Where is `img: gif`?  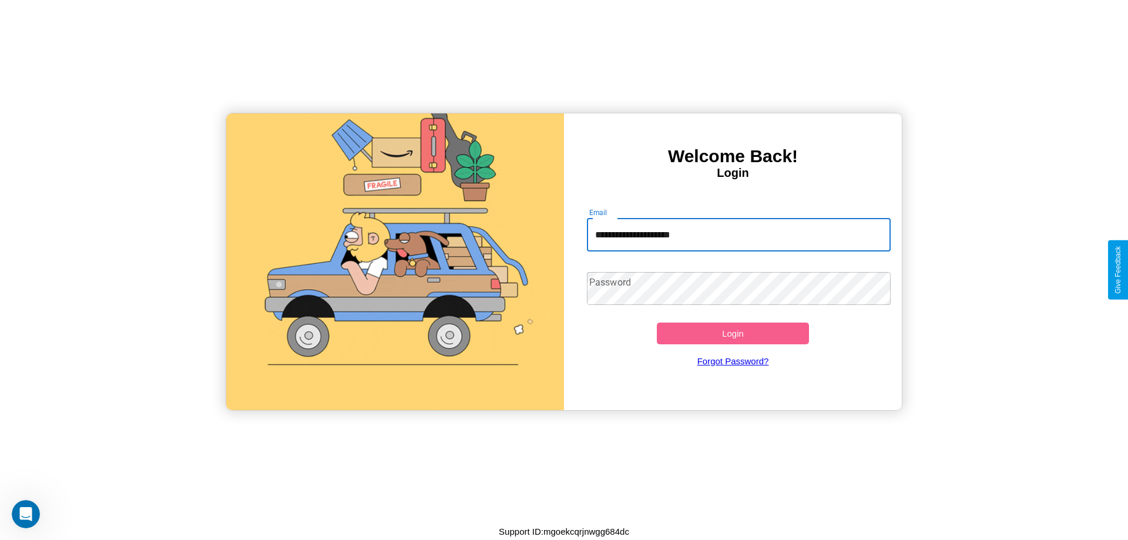
img: gif is located at coordinates (395, 261).